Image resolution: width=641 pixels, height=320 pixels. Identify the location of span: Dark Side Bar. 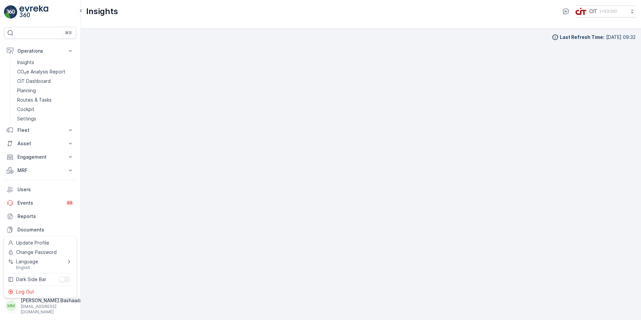
(31, 279).